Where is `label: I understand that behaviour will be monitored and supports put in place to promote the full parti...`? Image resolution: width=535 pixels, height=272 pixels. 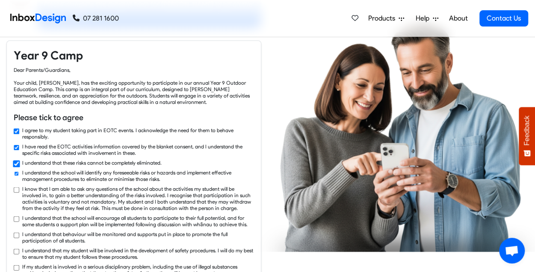 label: I understand that behaviour will be monitored and supports put in place to promote the full parti... is located at coordinates (138, 237).